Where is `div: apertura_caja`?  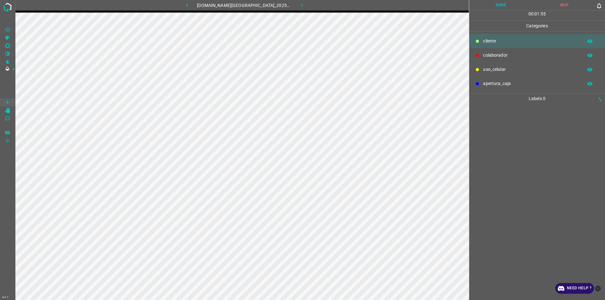 div: apertura_caja is located at coordinates (537, 83).